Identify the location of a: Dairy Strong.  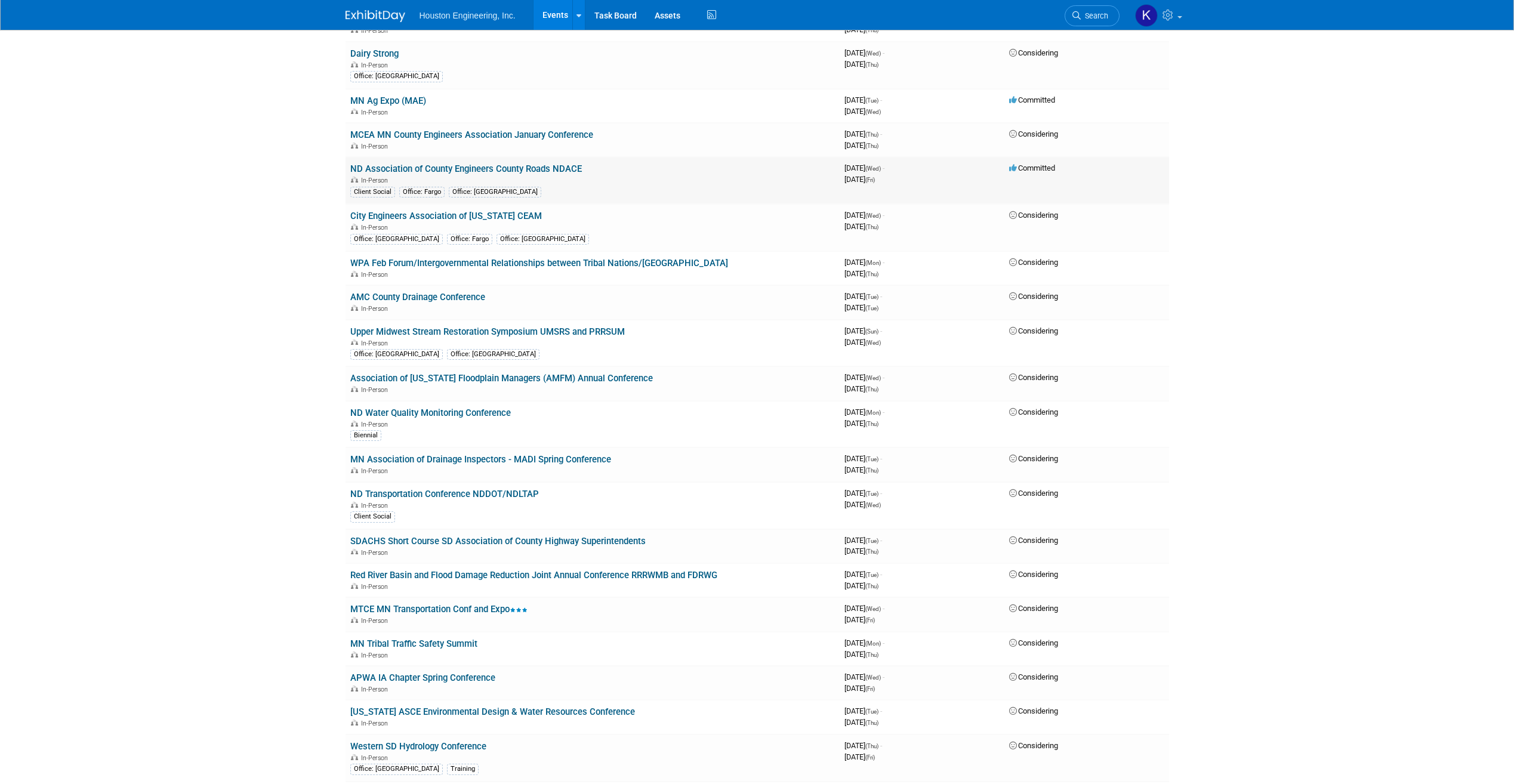
(374, 54).